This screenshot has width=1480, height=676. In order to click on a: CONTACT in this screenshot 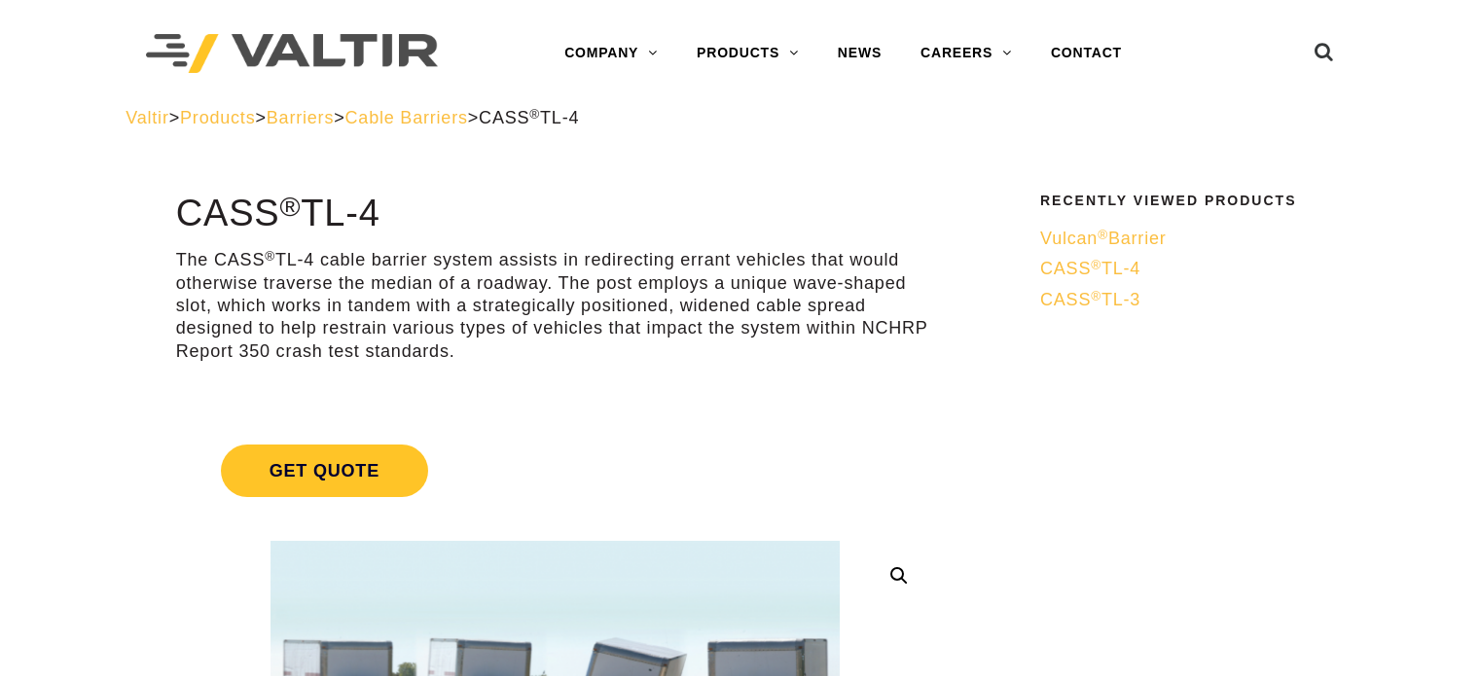, I will do `click(1086, 54)`.